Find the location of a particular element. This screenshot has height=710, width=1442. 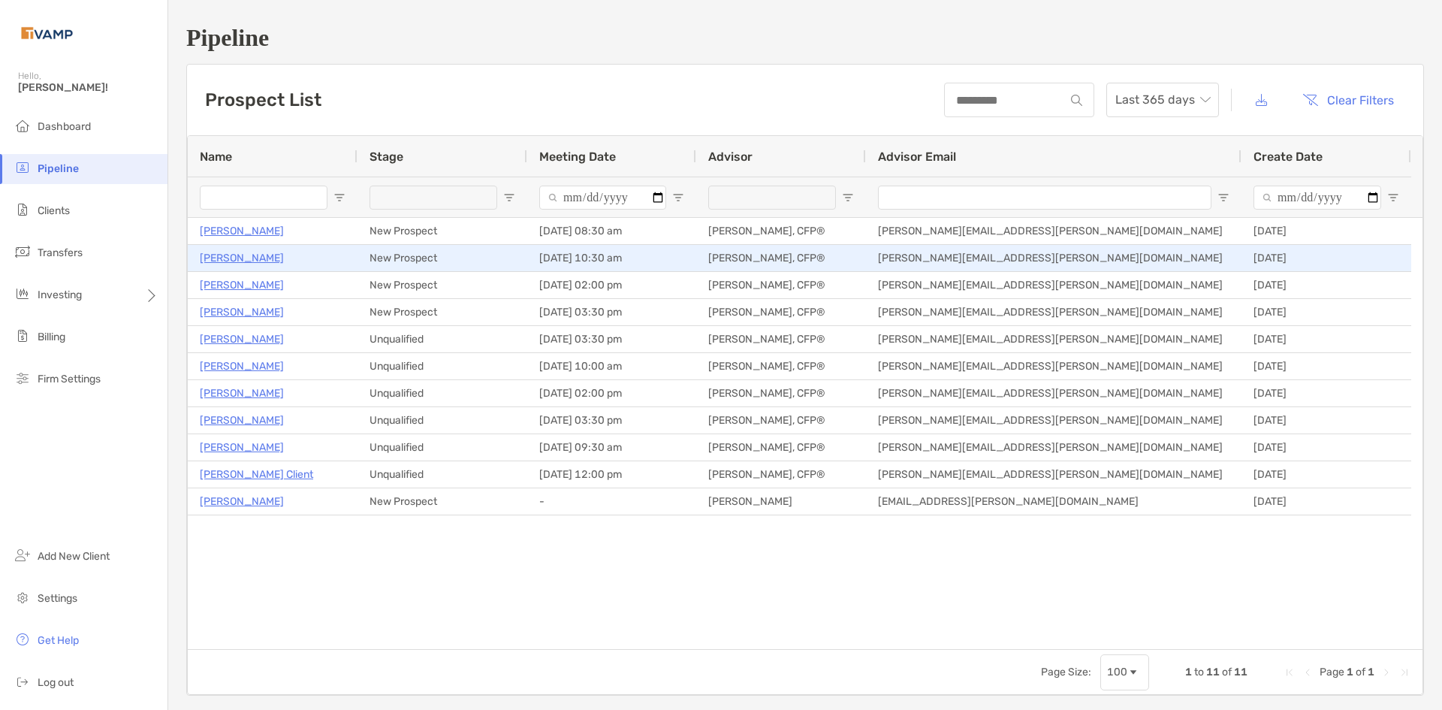

span: Transfers is located at coordinates (60, 252).